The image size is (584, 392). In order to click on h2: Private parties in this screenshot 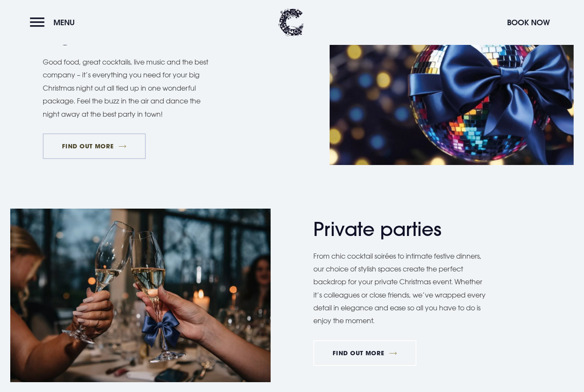, I will do `click(397, 229)`.